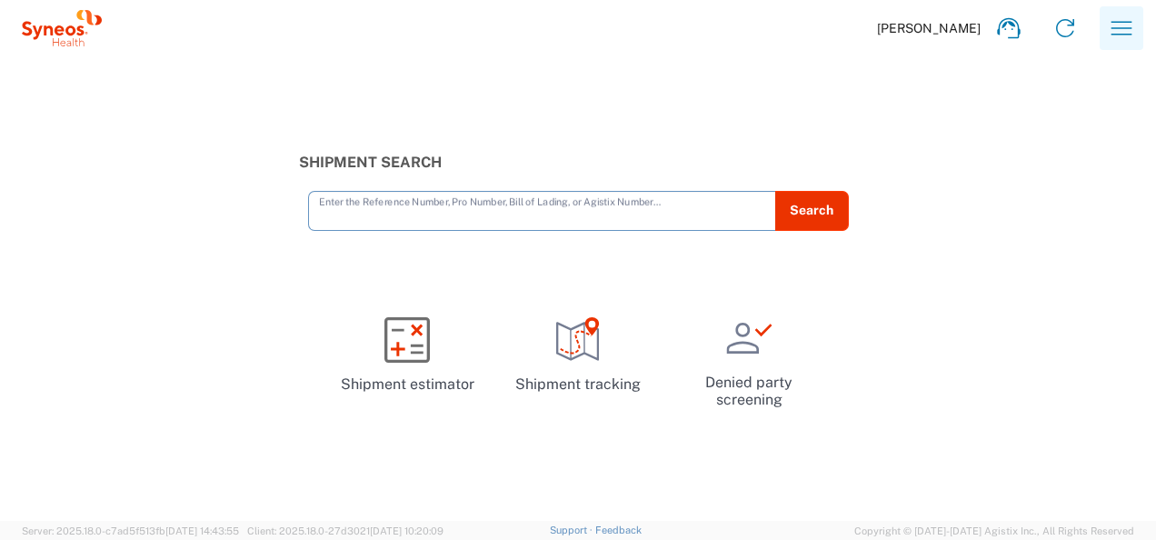  What do you see at coordinates (573, 530) in the screenshot?
I see `a: Support` at bounding box center [573, 530].